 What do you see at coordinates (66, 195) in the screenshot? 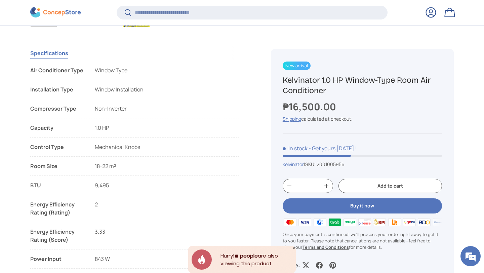
I see `textarea: Type your message and hit 'Enter'` at bounding box center [66, 195].